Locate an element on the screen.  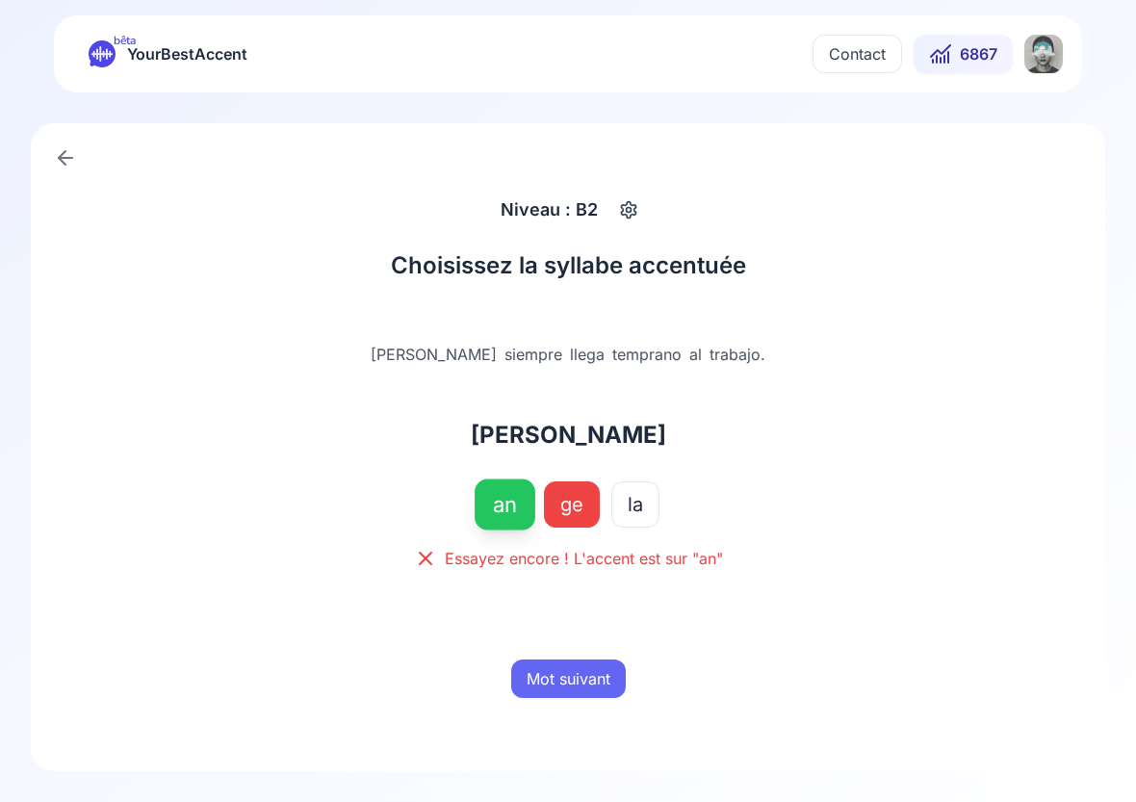
button: Mot suivant is located at coordinates (568, 679).